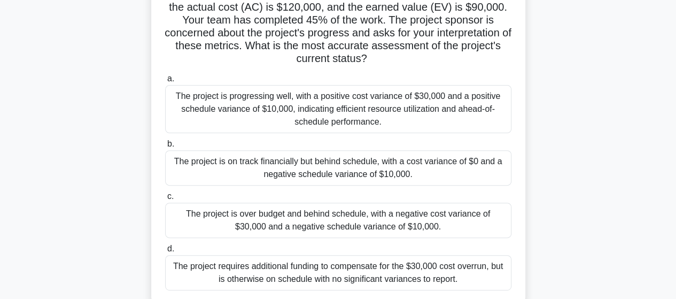  What do you see at coordinates (338, 168) in the screenshot?
I see `div: The project is on track financially but behind schedule, with a cost variance of $0 and a negativ...` at bounding box center [338, 168].